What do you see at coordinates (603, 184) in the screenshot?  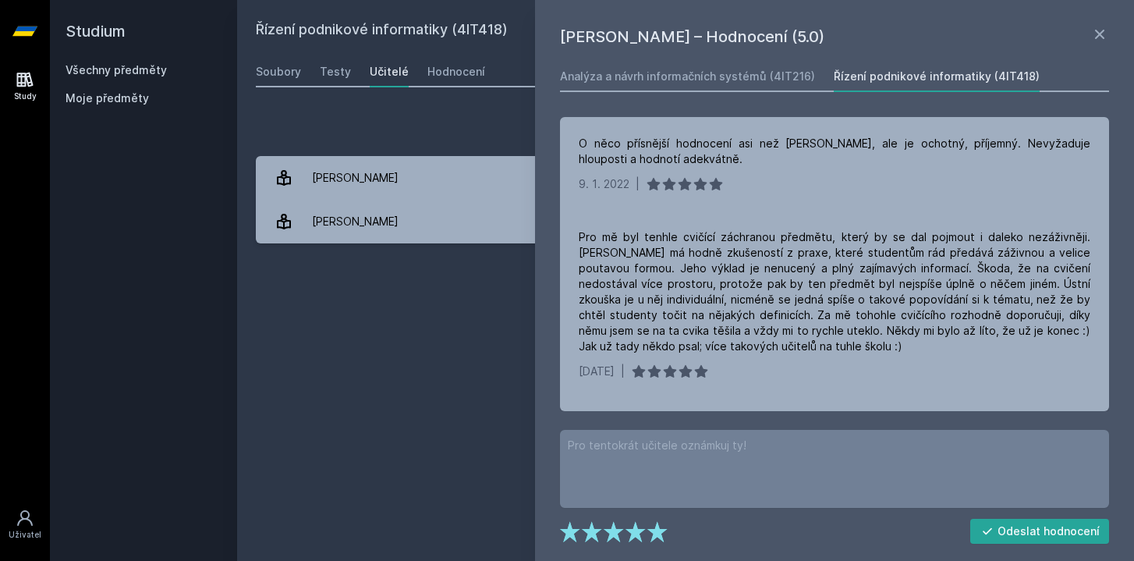 I see `div: 9. 1. 2022` at bounding box center [603, 184].